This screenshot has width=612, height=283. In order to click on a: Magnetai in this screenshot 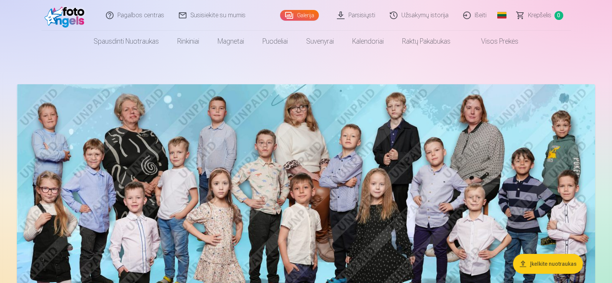, I will do `click(231, 41)`.